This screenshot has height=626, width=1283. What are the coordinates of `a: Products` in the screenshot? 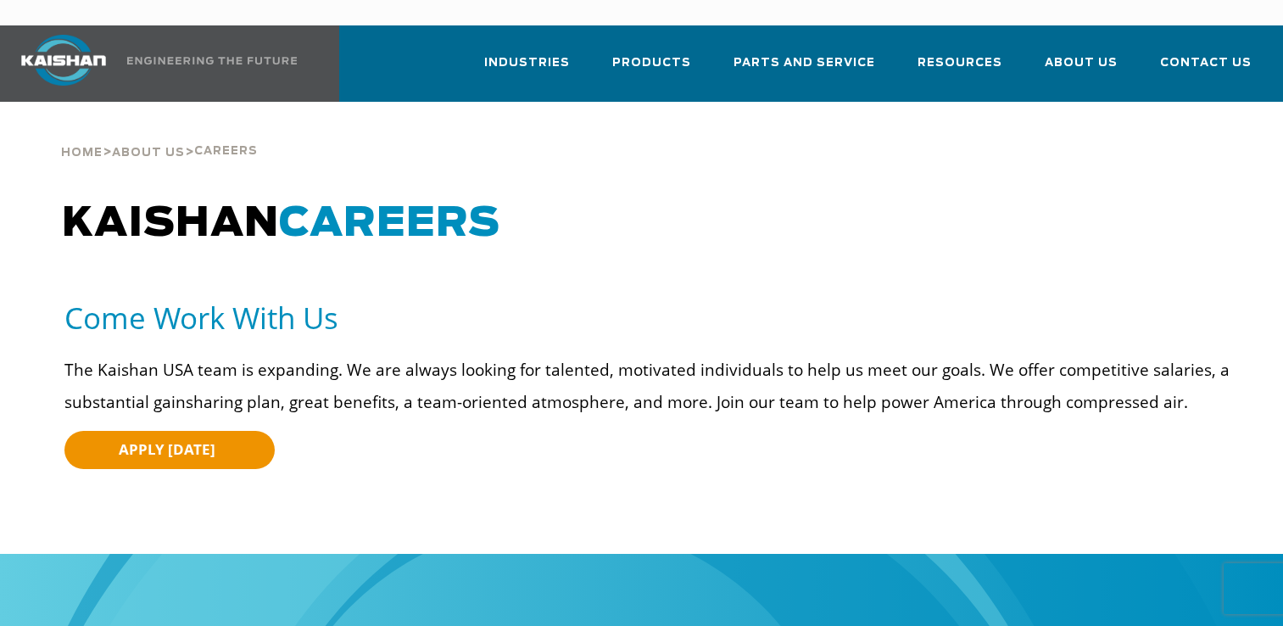 It's located at (651, 70).